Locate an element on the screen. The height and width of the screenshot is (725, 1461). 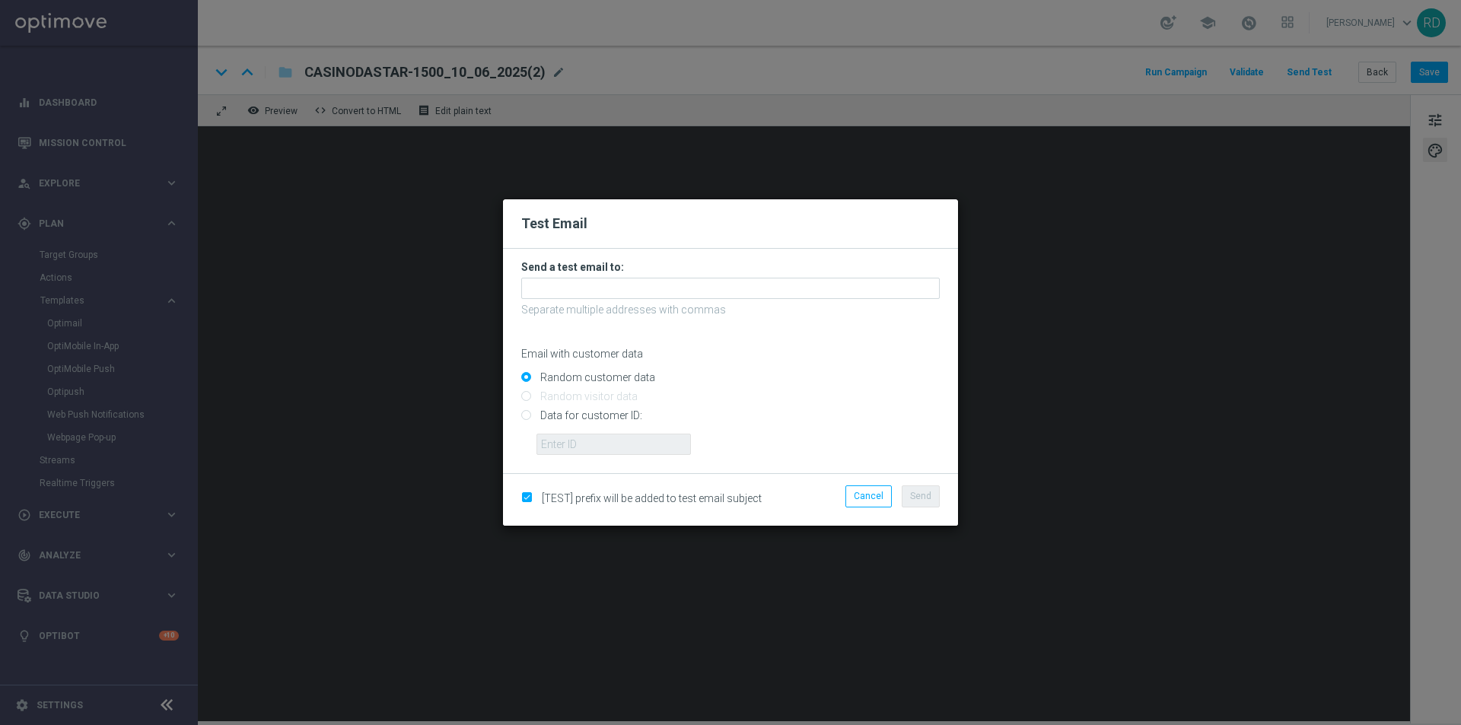
button: Cancel is located at coordinates (868, 496).